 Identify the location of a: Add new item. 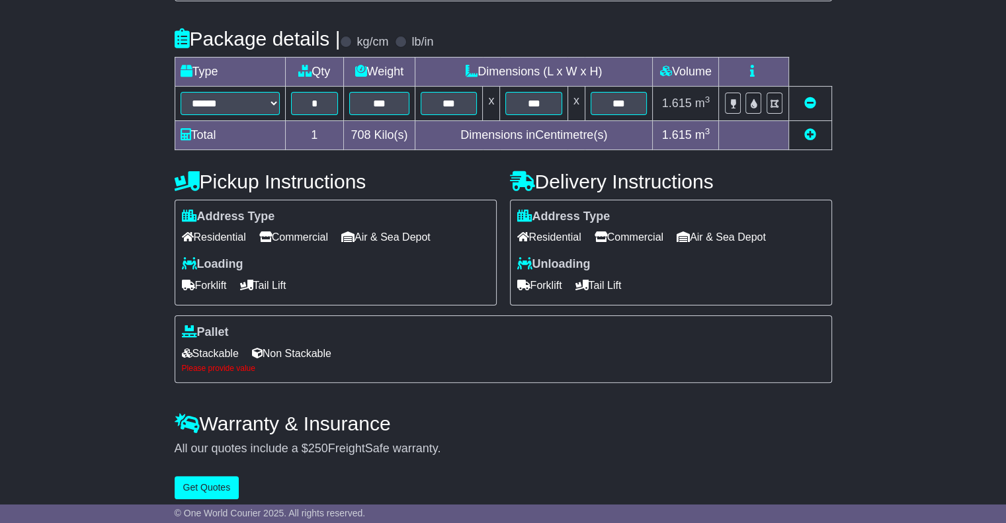
(810, 135).